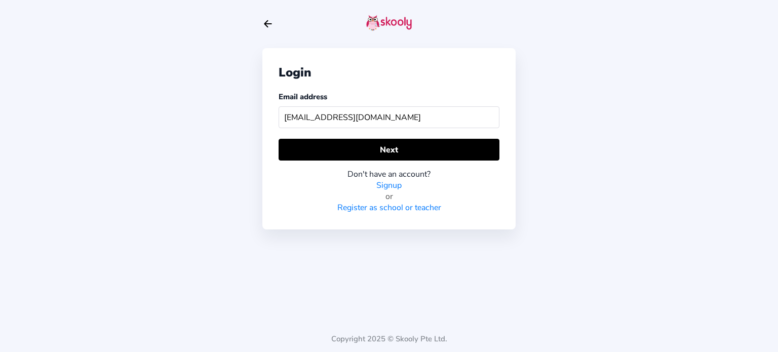  I want to click on div: Login, so click(389, 72).